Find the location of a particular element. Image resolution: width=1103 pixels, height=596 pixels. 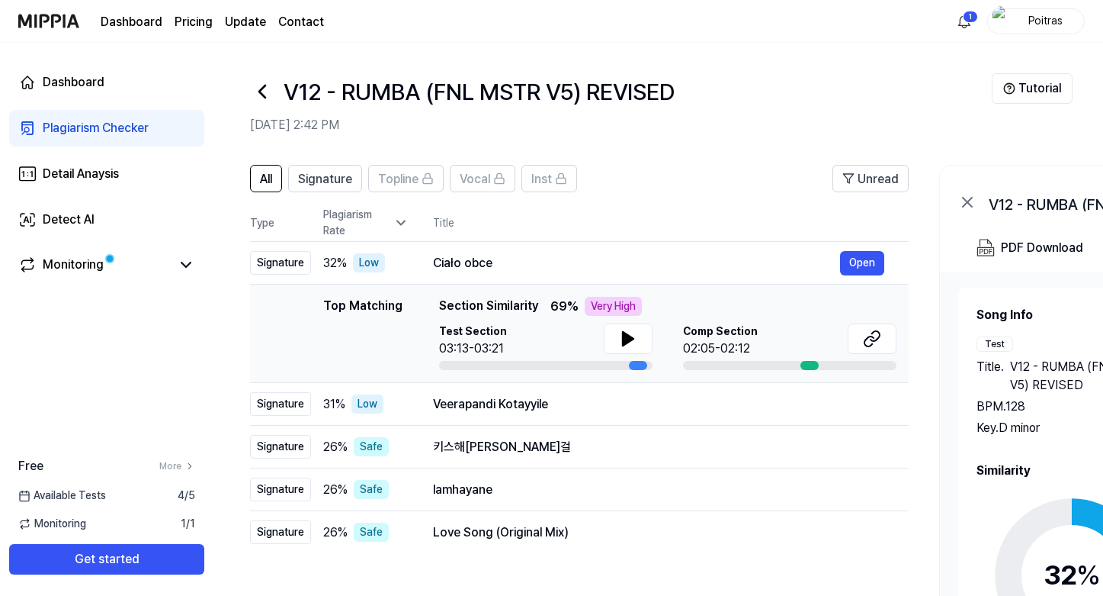

button: PDF Download is located at coordinates (1030, 248).